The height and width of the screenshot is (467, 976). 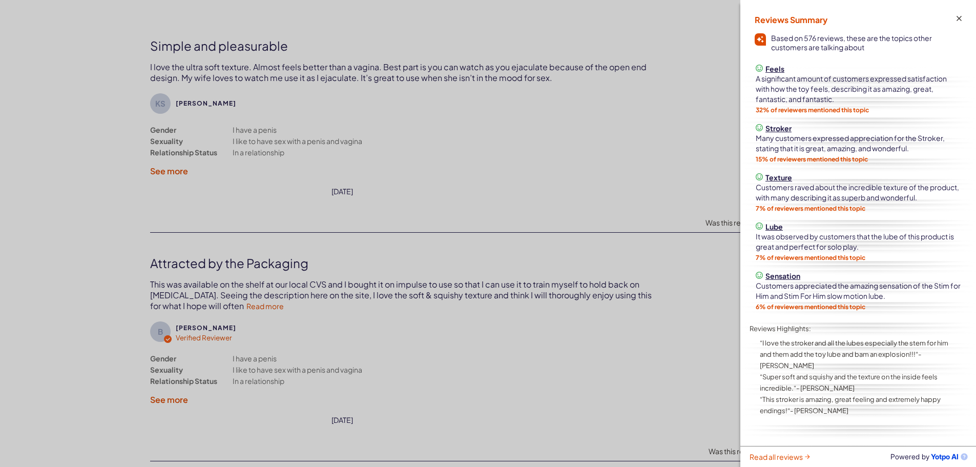 What do you see at coordinates (775, 68) in the screenshot?
I see `span: Feels` at bounding box center [775, 68].